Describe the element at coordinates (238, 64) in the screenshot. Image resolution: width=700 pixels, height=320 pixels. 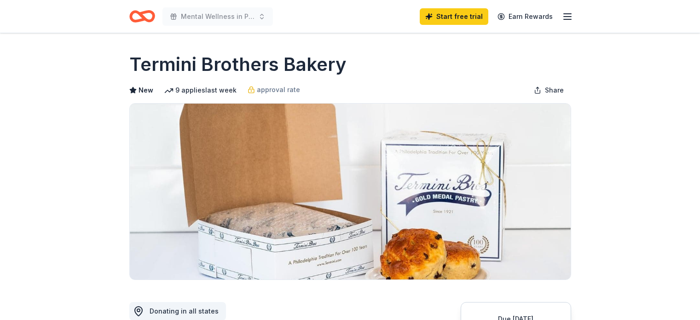
I see `h1: Termini Brothers Bakery` at that location.